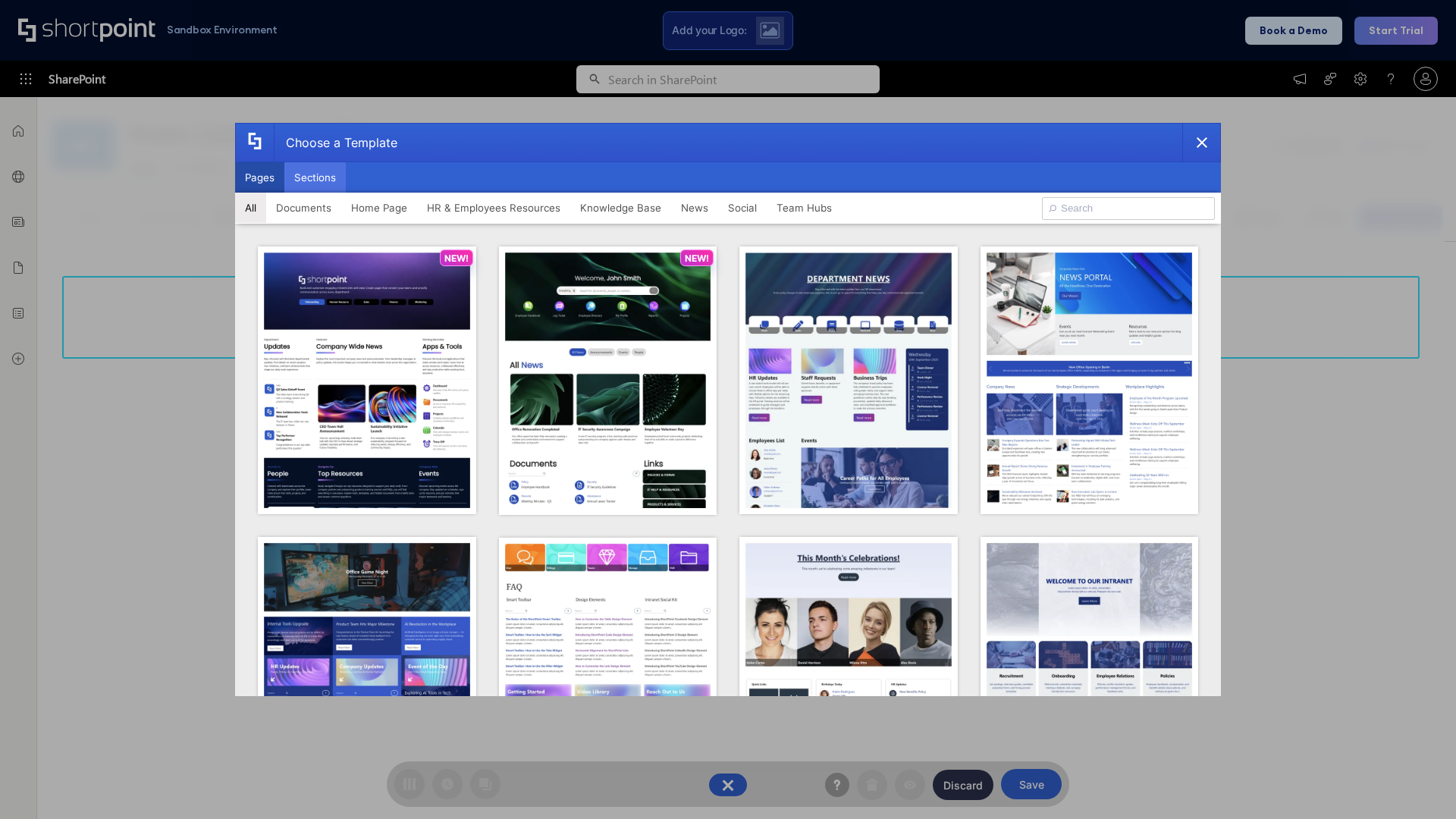  What do you see at coordinates (621, 208) in the screenshot?
I see `button: Knowledge Base` at bounding box center [621, 208].